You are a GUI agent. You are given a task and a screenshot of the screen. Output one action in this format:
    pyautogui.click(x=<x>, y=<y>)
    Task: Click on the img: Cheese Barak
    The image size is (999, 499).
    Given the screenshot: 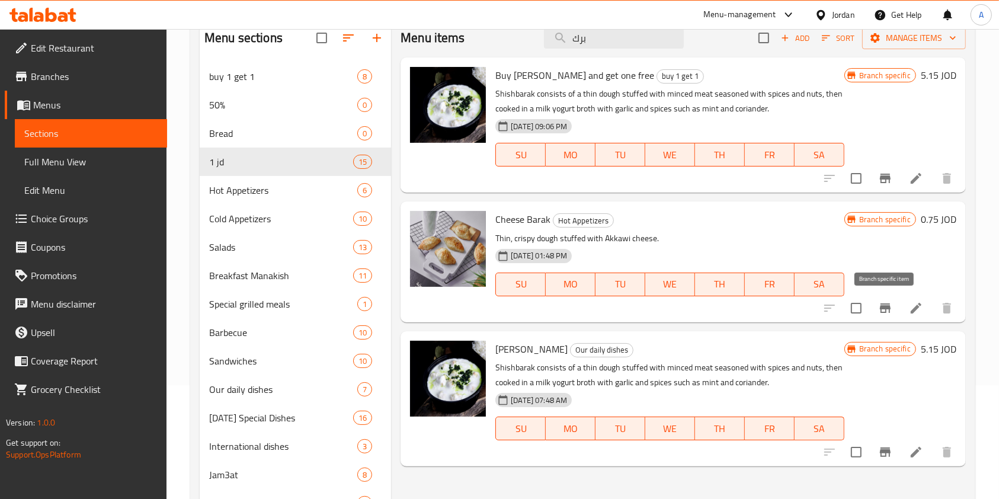 What is the action you would take?
    pyautogui.click(x=448, y=249)
    